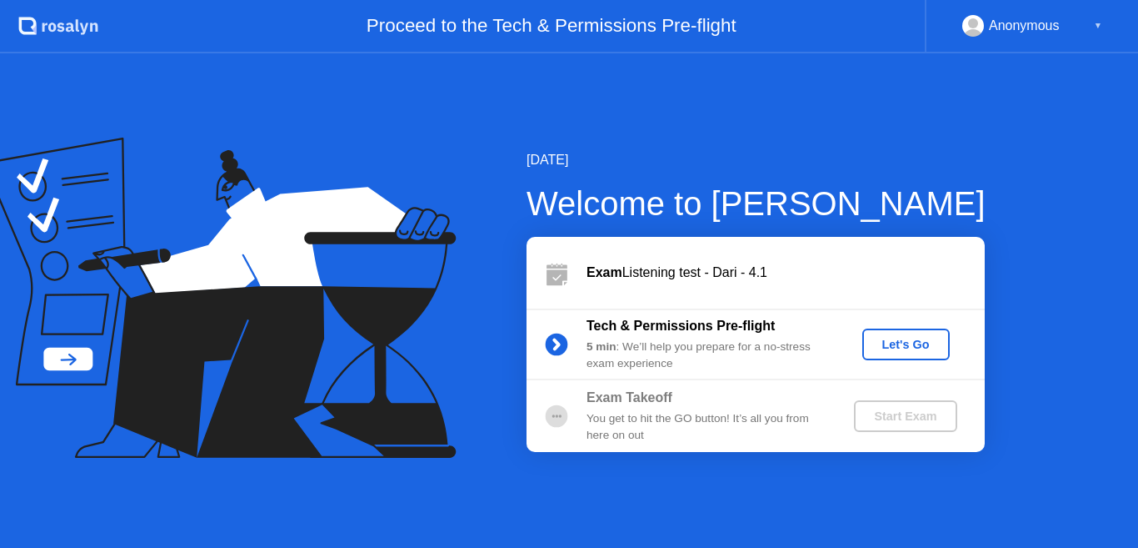 The width and height of the screenshot is (1138, 548). I want to click on b: 5 min, so click(602, 346).